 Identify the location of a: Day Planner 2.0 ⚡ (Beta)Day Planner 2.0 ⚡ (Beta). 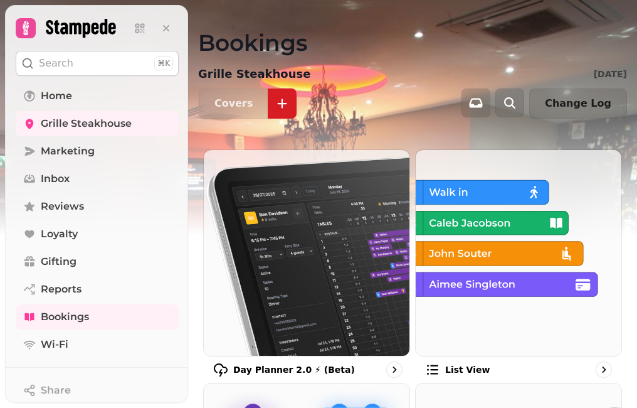
(307, 263).